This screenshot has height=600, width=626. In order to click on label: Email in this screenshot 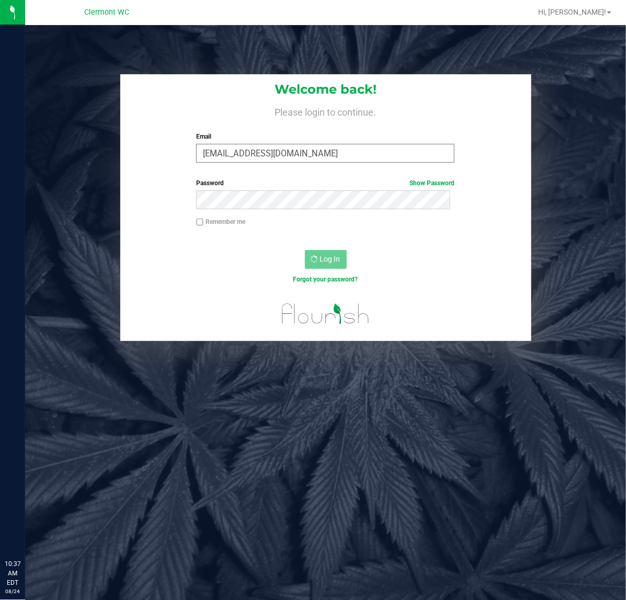, I will do `click(325, 137)`.